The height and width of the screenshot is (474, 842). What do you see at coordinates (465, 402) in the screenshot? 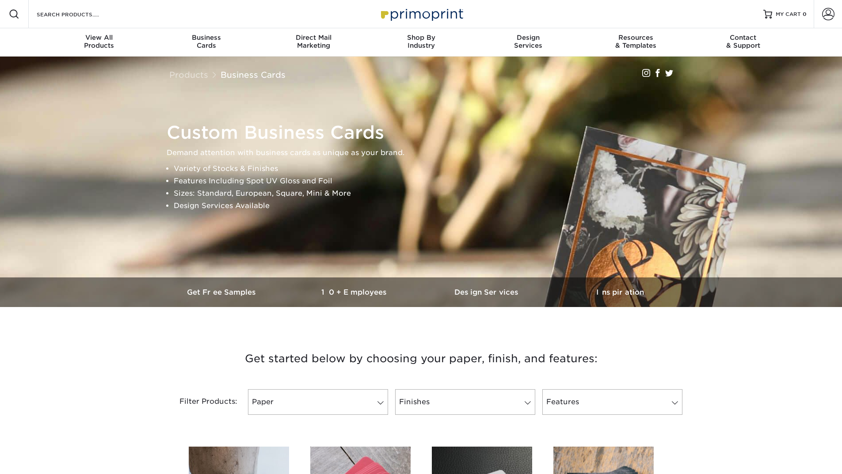
I see `a: Finishes` at bounding box center [465, 402].